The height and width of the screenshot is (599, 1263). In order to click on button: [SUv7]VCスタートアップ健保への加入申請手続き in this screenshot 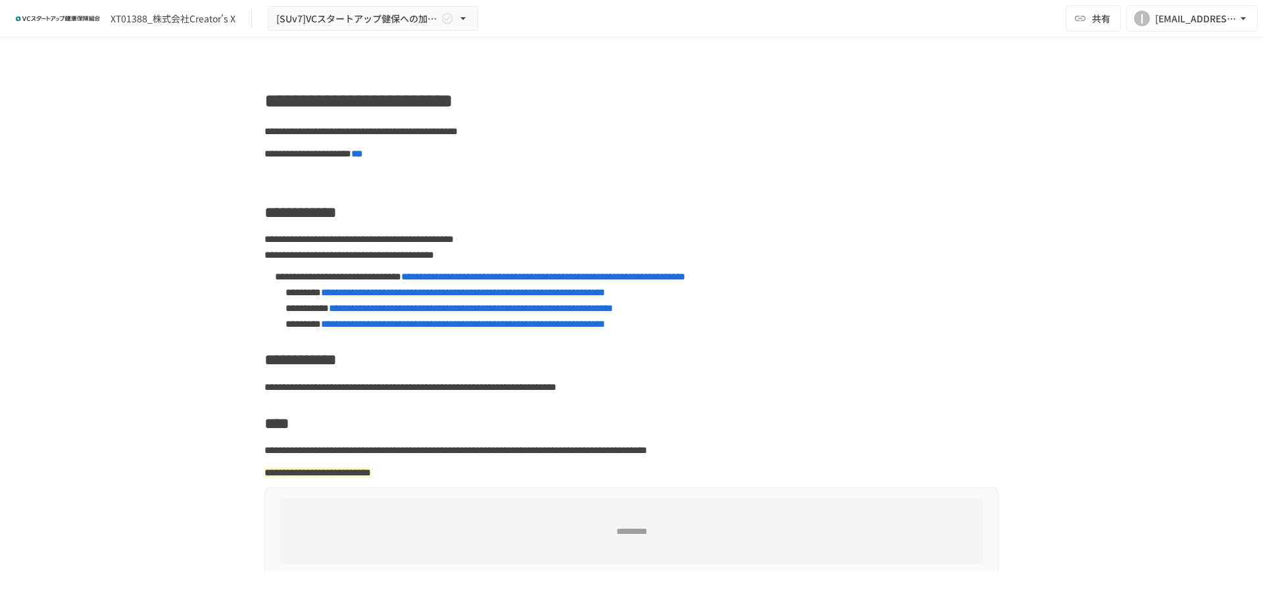, I will do `click(373, 18)`.